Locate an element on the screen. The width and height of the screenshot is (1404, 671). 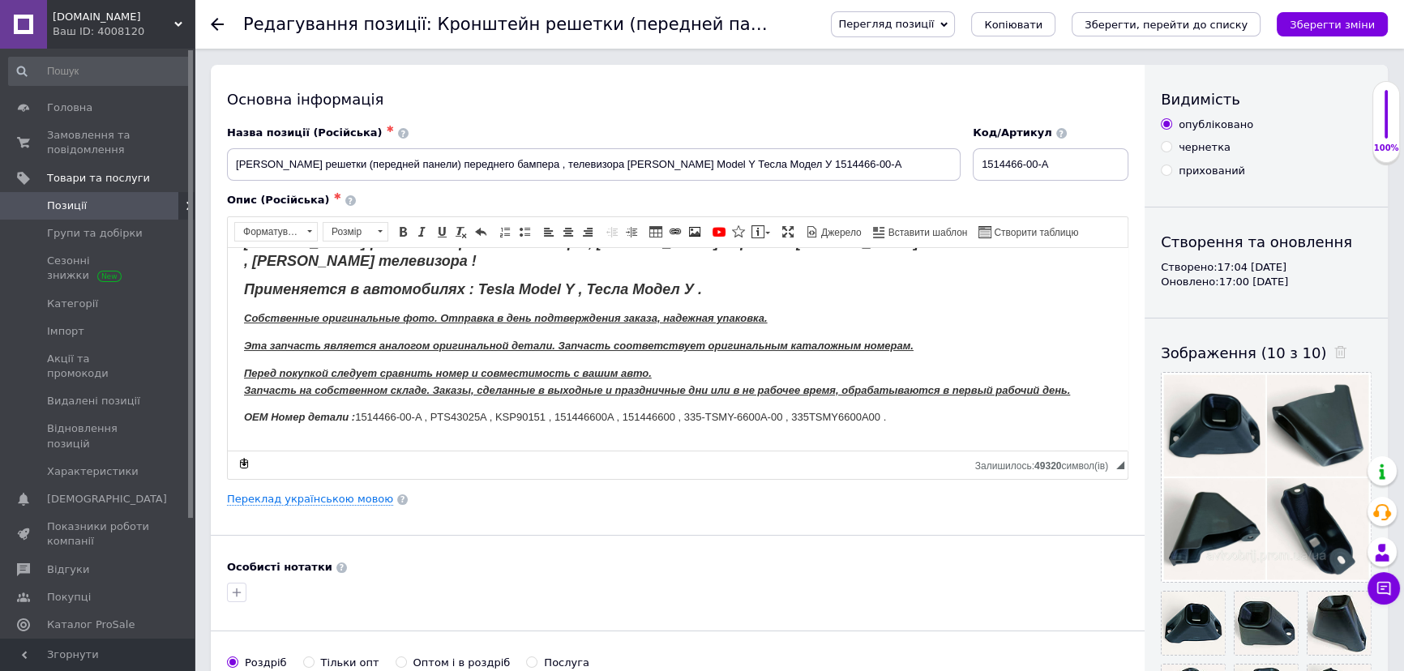
span: Товари та послуги is located at coordinates (98, 178).